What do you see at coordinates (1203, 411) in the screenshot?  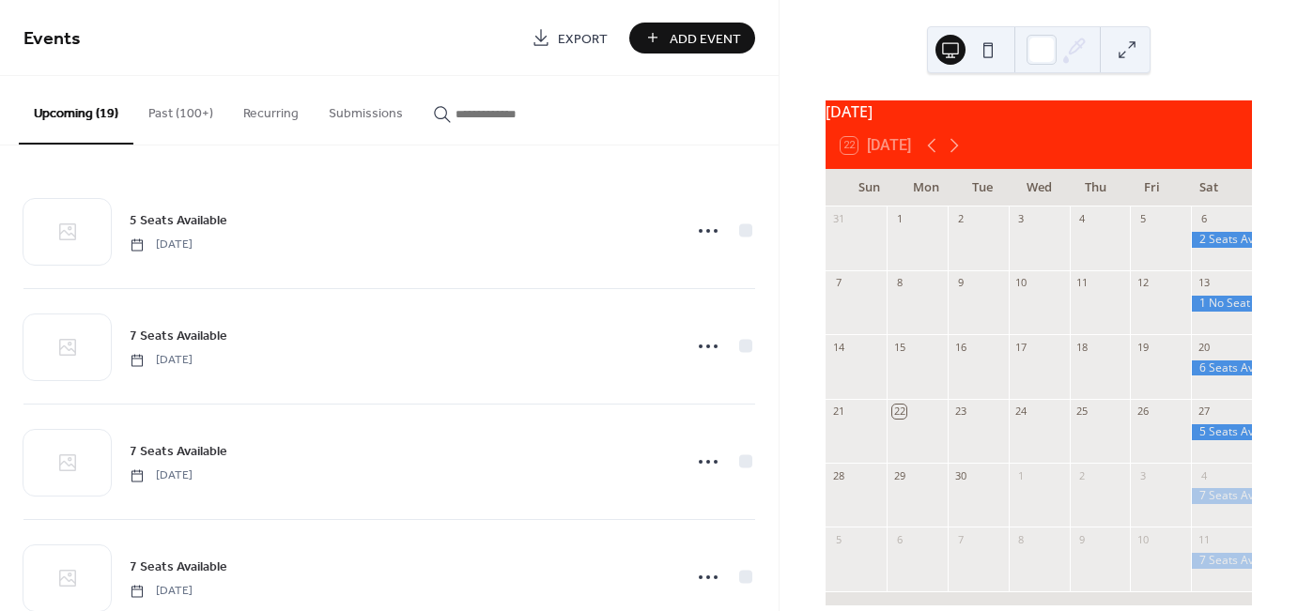 I see `div: 27` at bounding box center [1203, 411].